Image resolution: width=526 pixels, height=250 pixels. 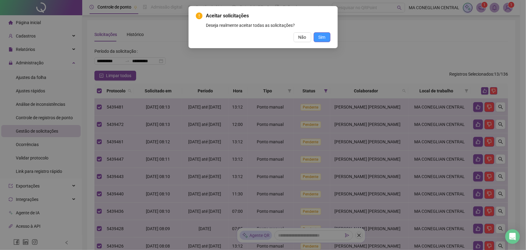 I want to click on span: Não, so click(x=303, y=37).